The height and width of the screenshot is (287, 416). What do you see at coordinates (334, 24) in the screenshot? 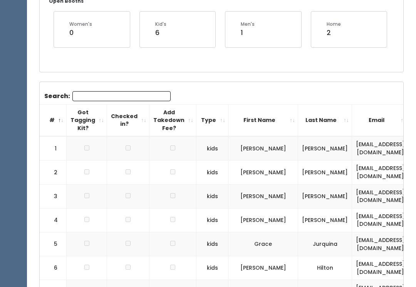
I see `div: Home` at bounding box center [334, 24].